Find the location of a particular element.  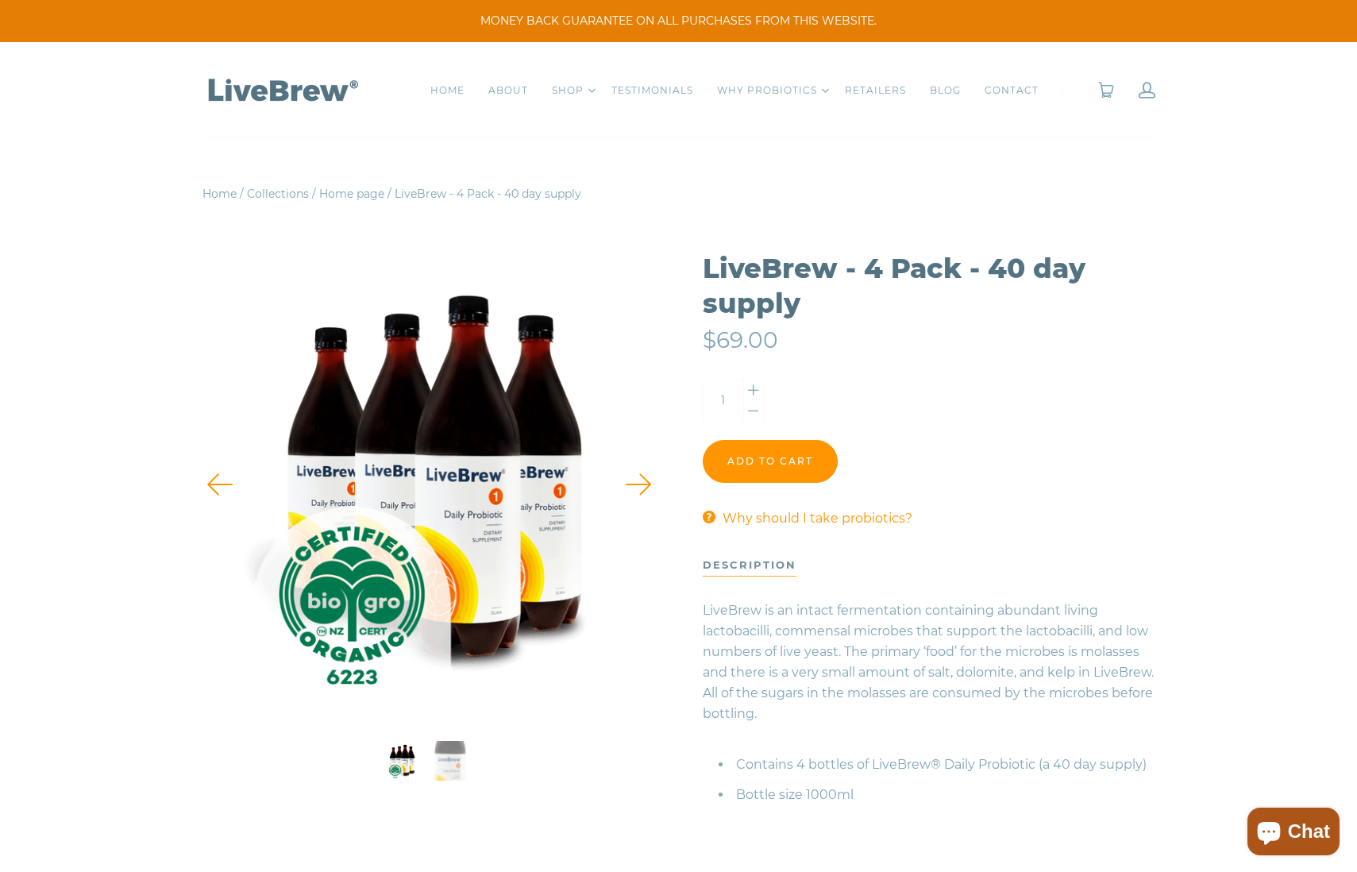

a: CONTACT is located at coordinates (1012, 91).